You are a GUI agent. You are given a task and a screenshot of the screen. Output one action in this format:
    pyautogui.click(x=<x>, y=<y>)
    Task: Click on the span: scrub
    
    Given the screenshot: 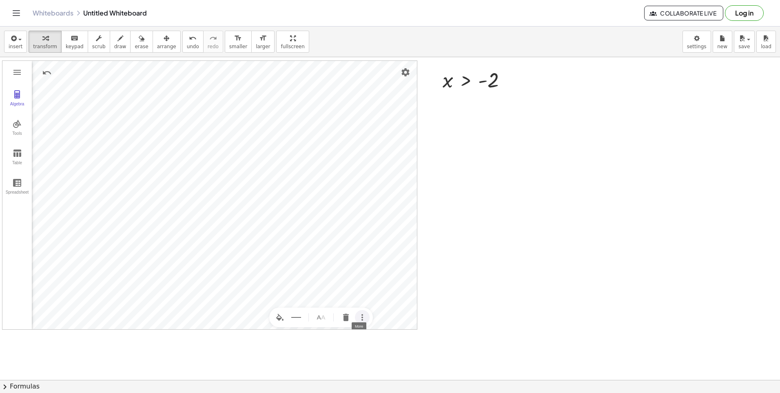 What is the action you would take?
    pyautogui.click(x=99, y=47)
    